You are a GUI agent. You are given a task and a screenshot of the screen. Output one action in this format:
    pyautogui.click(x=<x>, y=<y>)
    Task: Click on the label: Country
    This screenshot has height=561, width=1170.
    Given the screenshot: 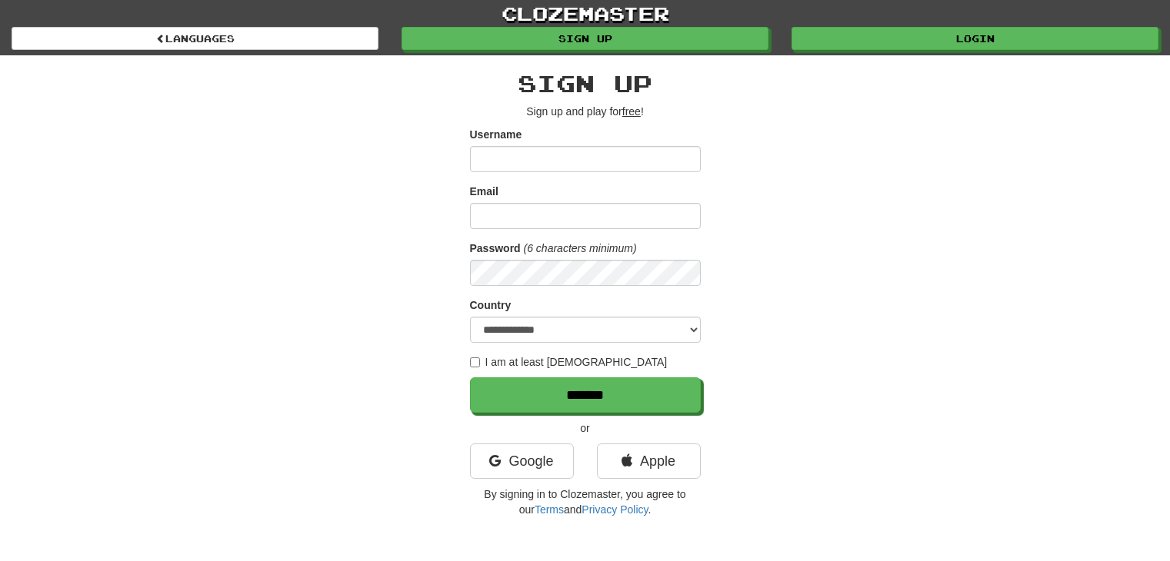 What is the action you would take?
    pyautogui.click(x=491, y=305)
    